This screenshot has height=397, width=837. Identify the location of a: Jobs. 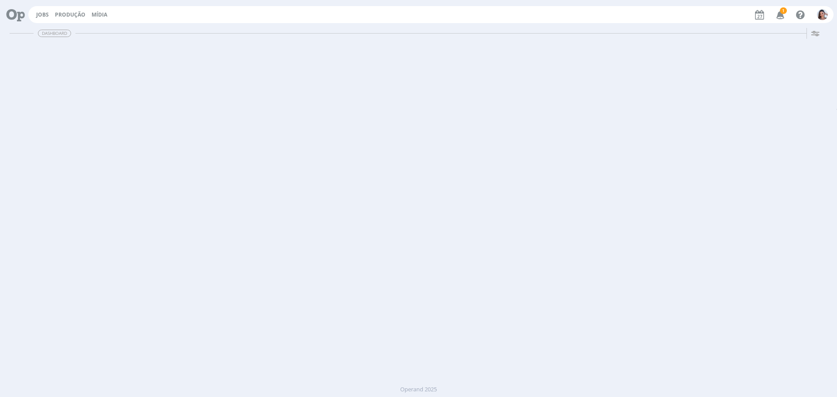
(42, 14).